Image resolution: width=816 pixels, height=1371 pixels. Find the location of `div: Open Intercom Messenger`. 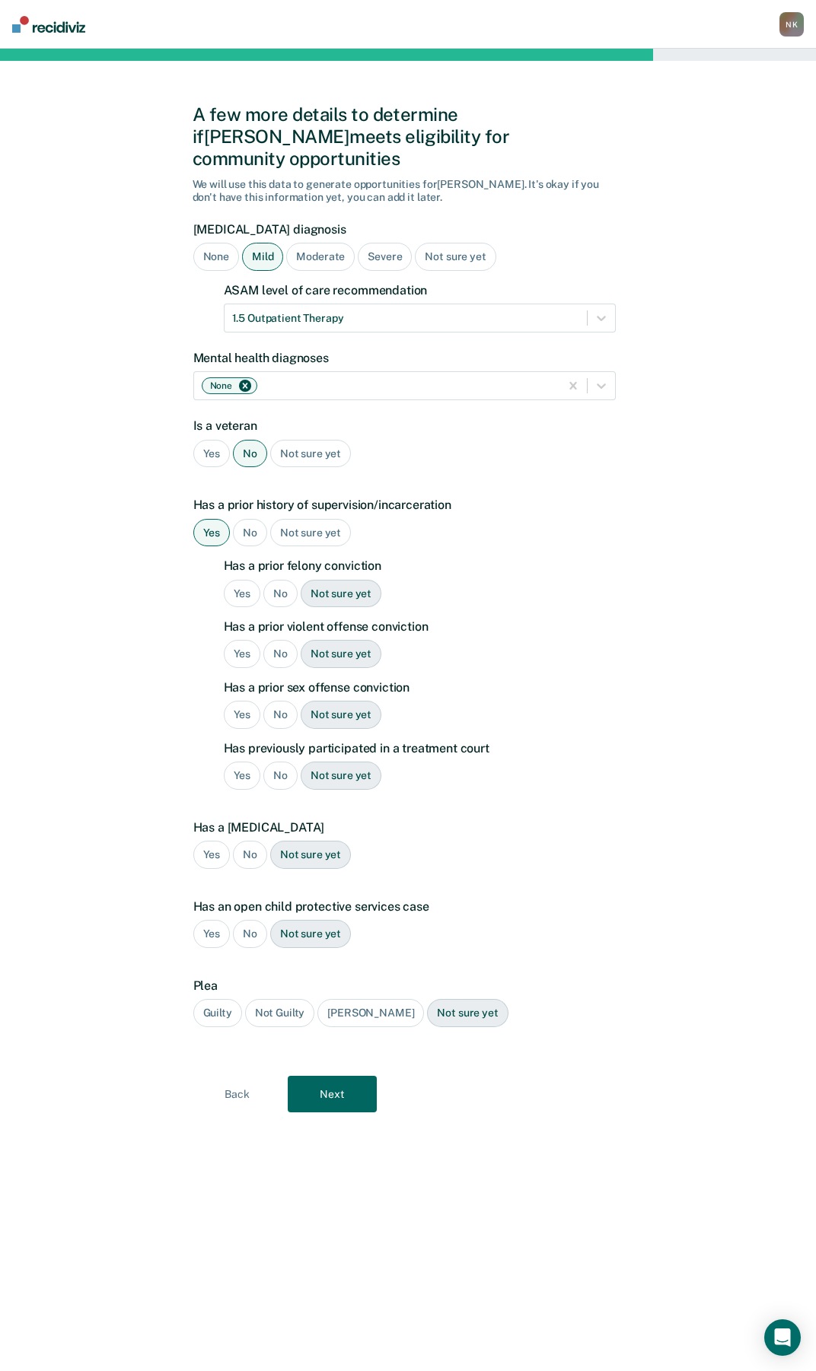

div: Open Intercom Messenger is located at coordinates (782, 1337).